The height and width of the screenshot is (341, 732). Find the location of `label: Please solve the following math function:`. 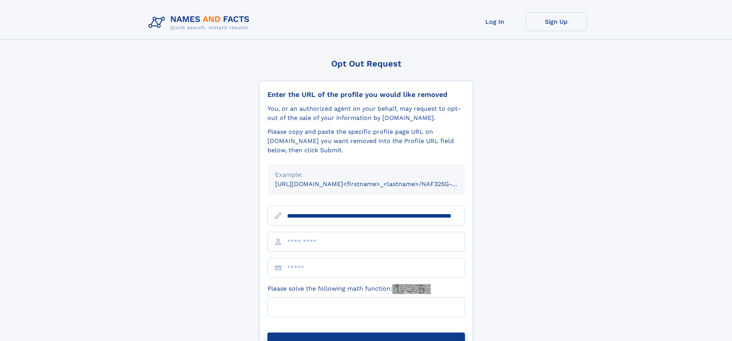

label: Please solve the following math function: is located at coordinates (349, 289).